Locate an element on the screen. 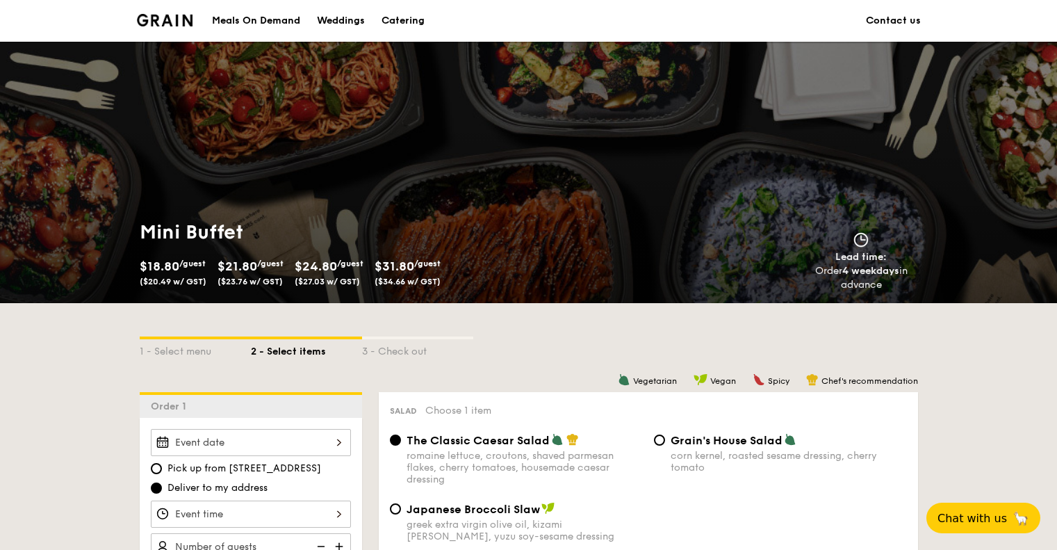 The width and height of the screenshot is (1057, 550). a: Logotype is located at coordinates (165, 20).